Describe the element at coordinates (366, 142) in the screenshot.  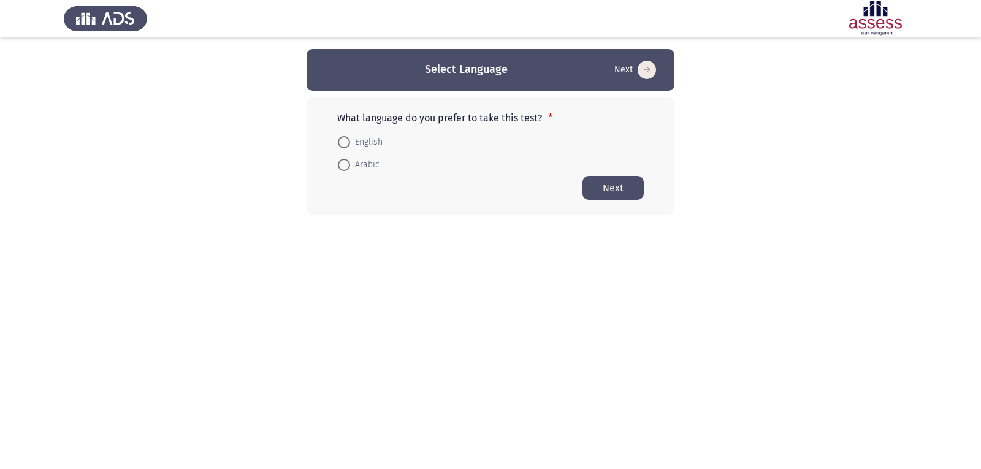
I see `span: English` at that location.